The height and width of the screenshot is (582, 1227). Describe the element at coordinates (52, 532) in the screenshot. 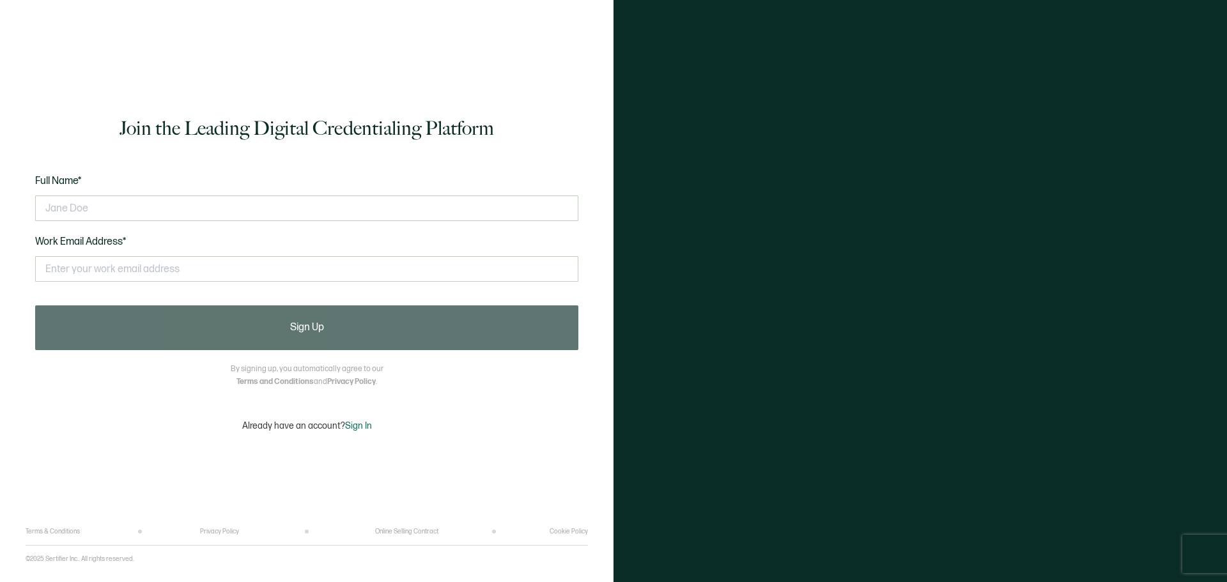

I see `a: Terms & Conditions` at that location.